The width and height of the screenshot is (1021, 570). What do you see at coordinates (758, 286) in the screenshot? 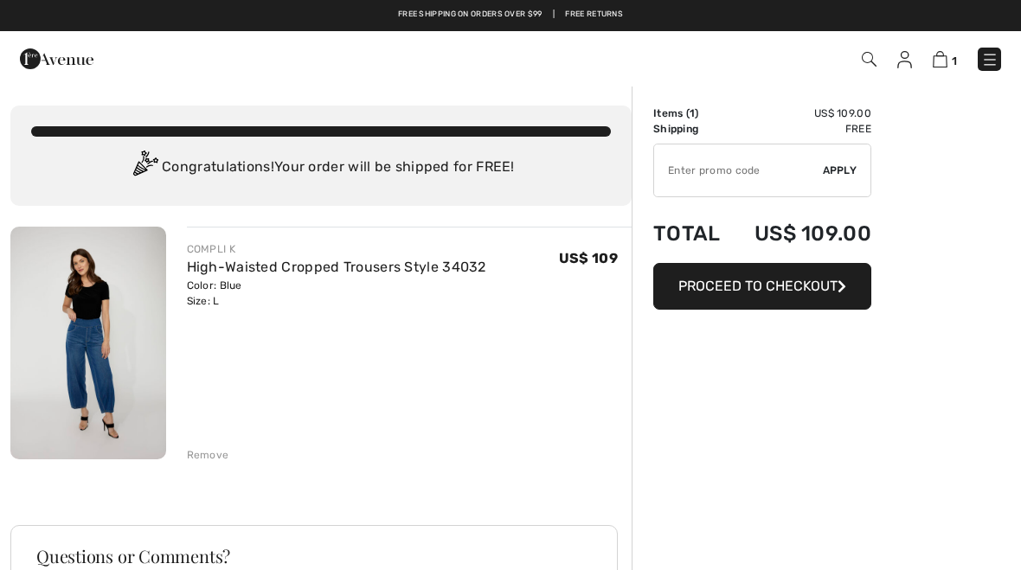
I see `span: Proceed to Checkout` at bounding box center [758, 286].